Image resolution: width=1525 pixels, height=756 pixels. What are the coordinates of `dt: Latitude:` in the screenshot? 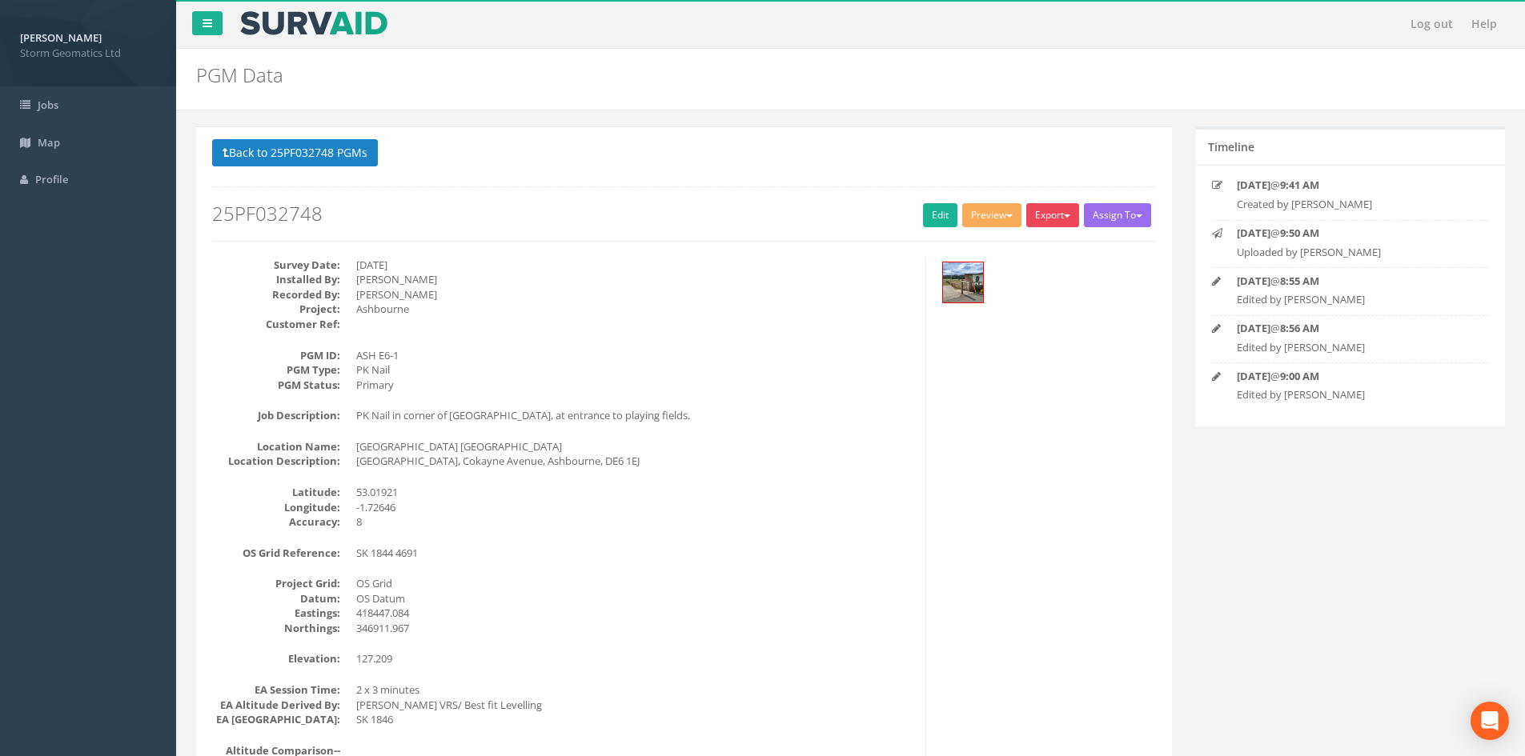 It's located at (276, 492).